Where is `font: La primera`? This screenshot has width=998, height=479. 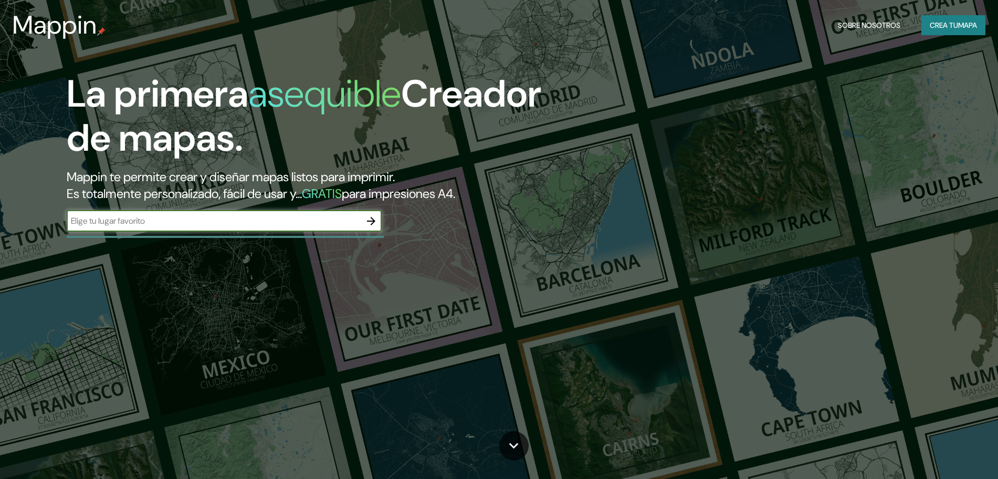 font: La primera is located at coordinates (158, 93).